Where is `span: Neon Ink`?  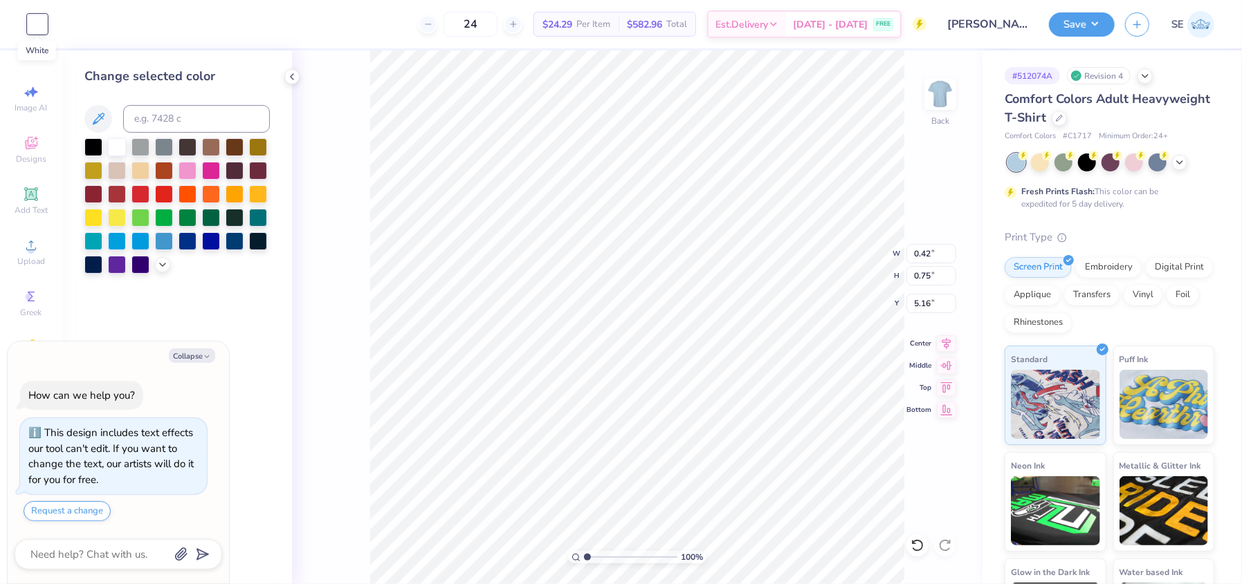 span: Neon Ink is located at coordinates (1027, 465).